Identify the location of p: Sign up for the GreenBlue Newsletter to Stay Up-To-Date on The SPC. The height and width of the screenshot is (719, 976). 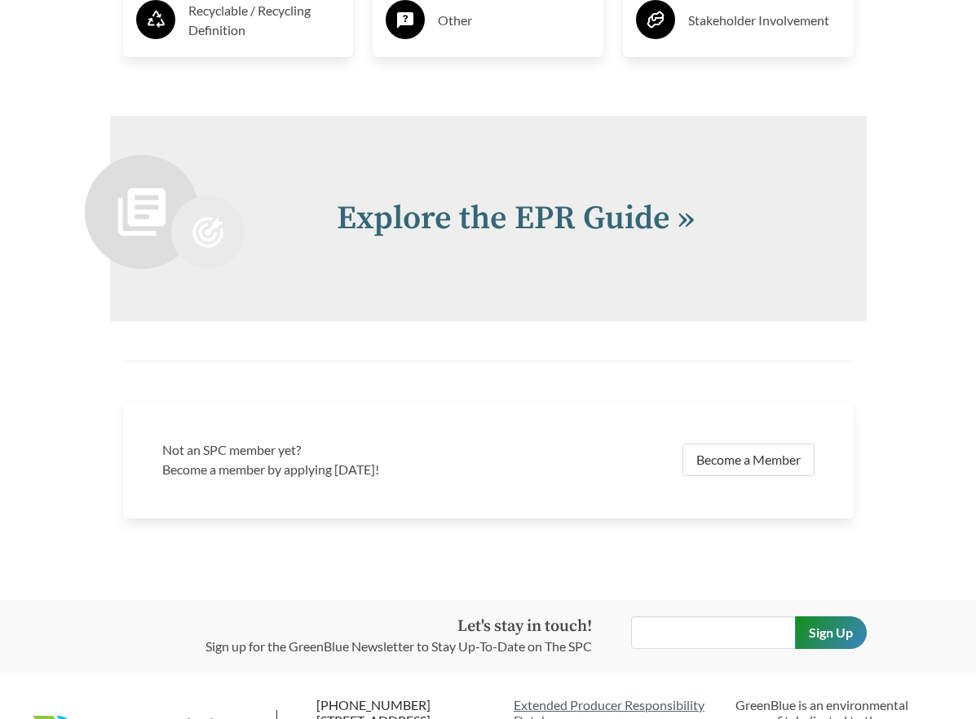
(399, 646).